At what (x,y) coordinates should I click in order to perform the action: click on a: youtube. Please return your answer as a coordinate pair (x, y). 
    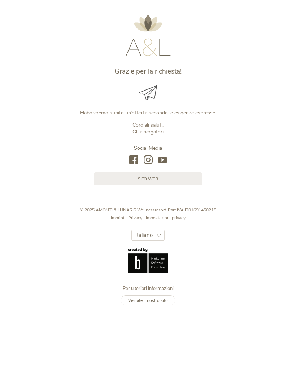
    Looking at the image, I should click on (162, 160).